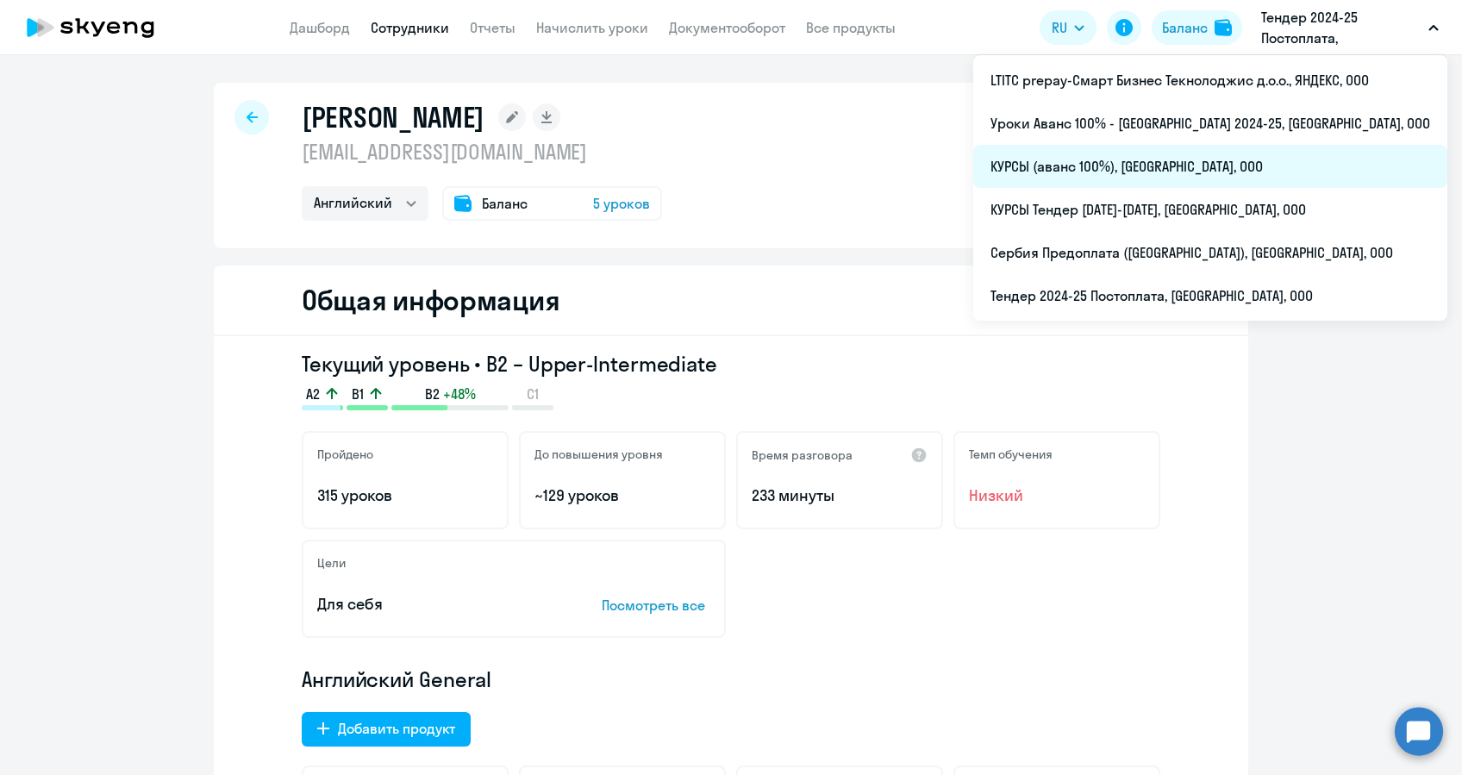 The width and height of the screenshot is (1462, 775). Describe the element at coordinates (727, 28) in the screenshot. I see `a: Документооборот` at that location.